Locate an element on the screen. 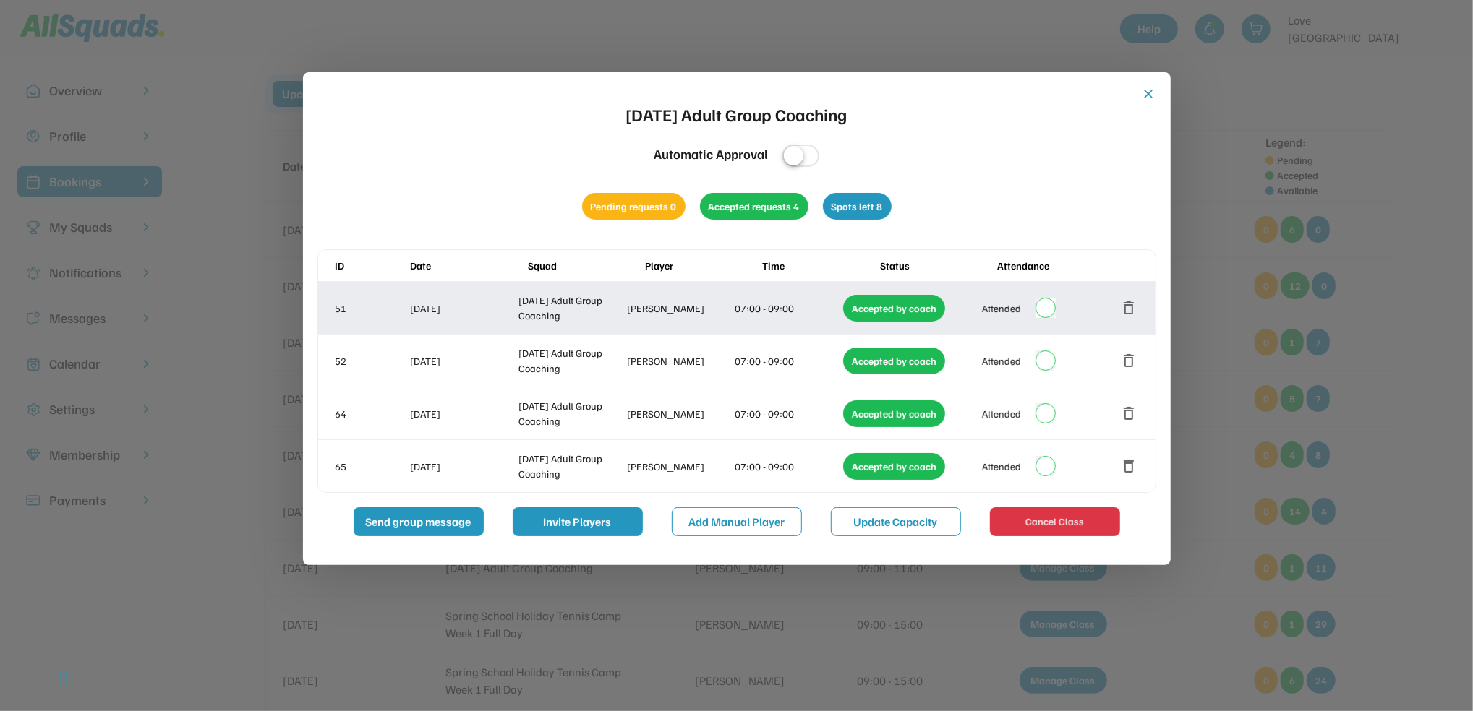  button: close is located at coordinates (1149, 94).